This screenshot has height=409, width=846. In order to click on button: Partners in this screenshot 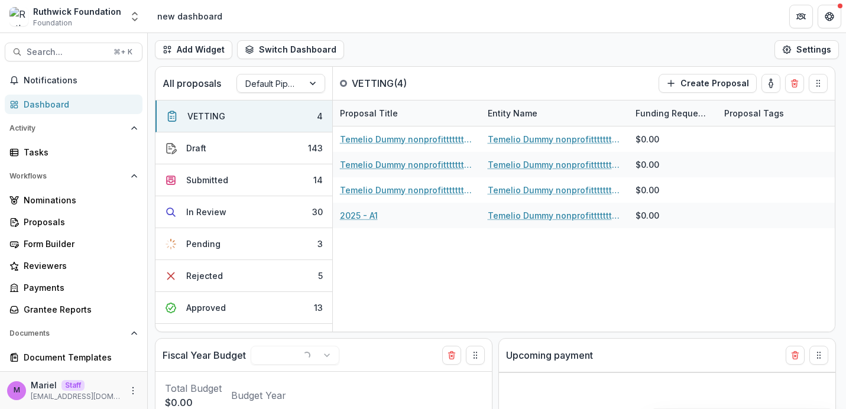, I will do `click(801, 17)`.